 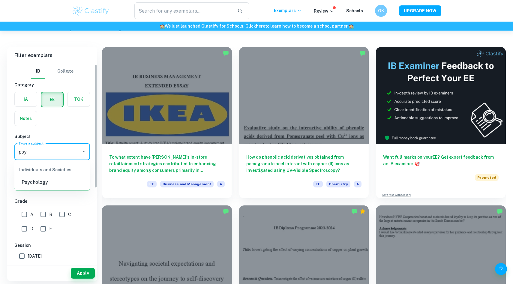 What do you see at coordinates (441, 96) in the screenshot?
I see `img: Thumbnail` at bounding box center [441, 96].